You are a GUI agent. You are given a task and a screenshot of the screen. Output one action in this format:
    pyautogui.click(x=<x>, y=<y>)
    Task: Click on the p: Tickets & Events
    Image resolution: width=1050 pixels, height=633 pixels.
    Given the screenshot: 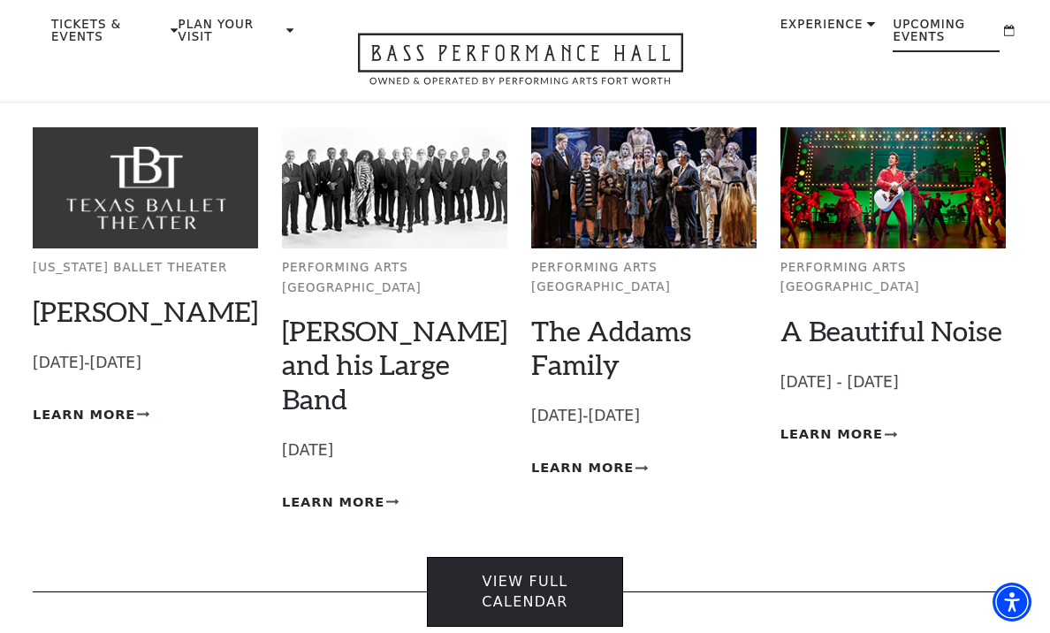 What is the action you would take?
    pyautogui.click(x=109, y=35)
    